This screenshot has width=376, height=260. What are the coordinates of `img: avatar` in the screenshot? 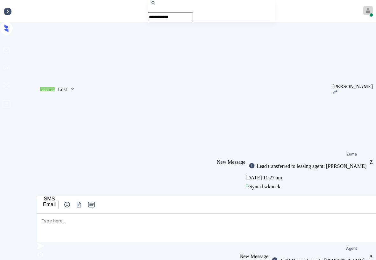 It's located at (368, 11).